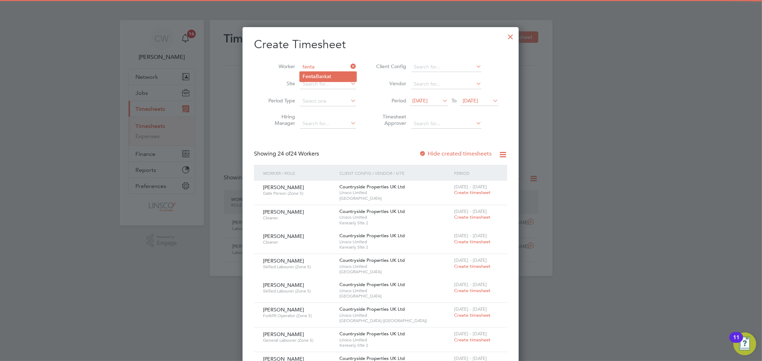 The image size is (762, 361). Describe the element at coordinates (328, 76) in the screenshot. I see `li: Bankat` at that location.